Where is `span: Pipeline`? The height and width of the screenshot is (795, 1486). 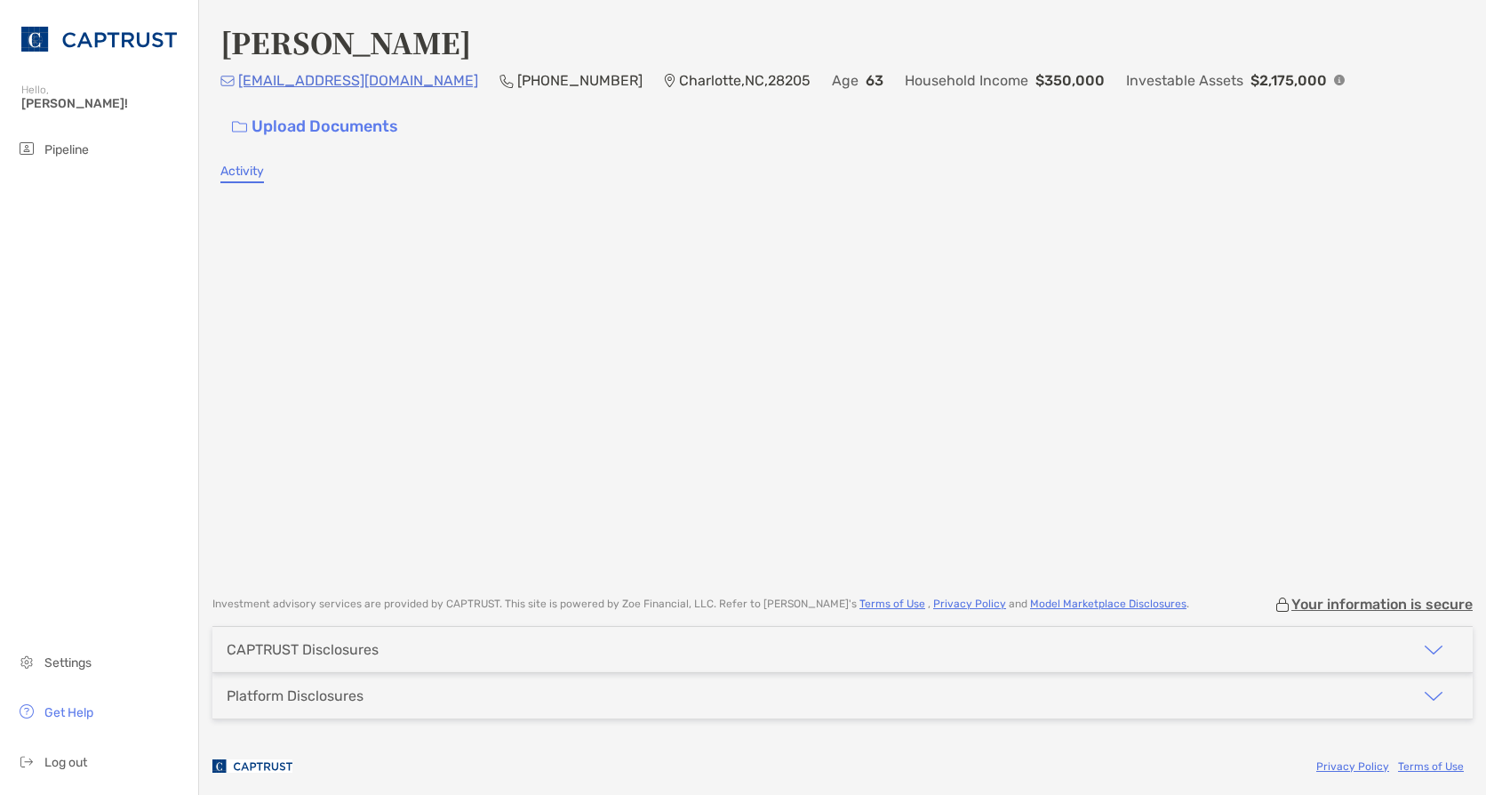
span: Pipeline is located at coordinates (67, 149).